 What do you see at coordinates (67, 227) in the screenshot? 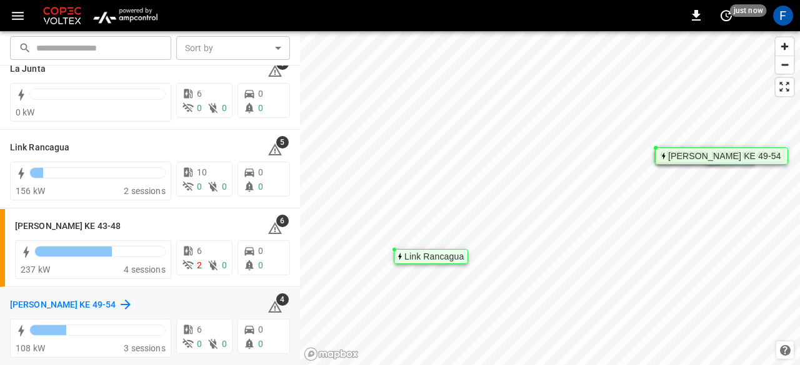
I see `h6: Loza Colon KE 43-48` at bounding box center [67, 227].